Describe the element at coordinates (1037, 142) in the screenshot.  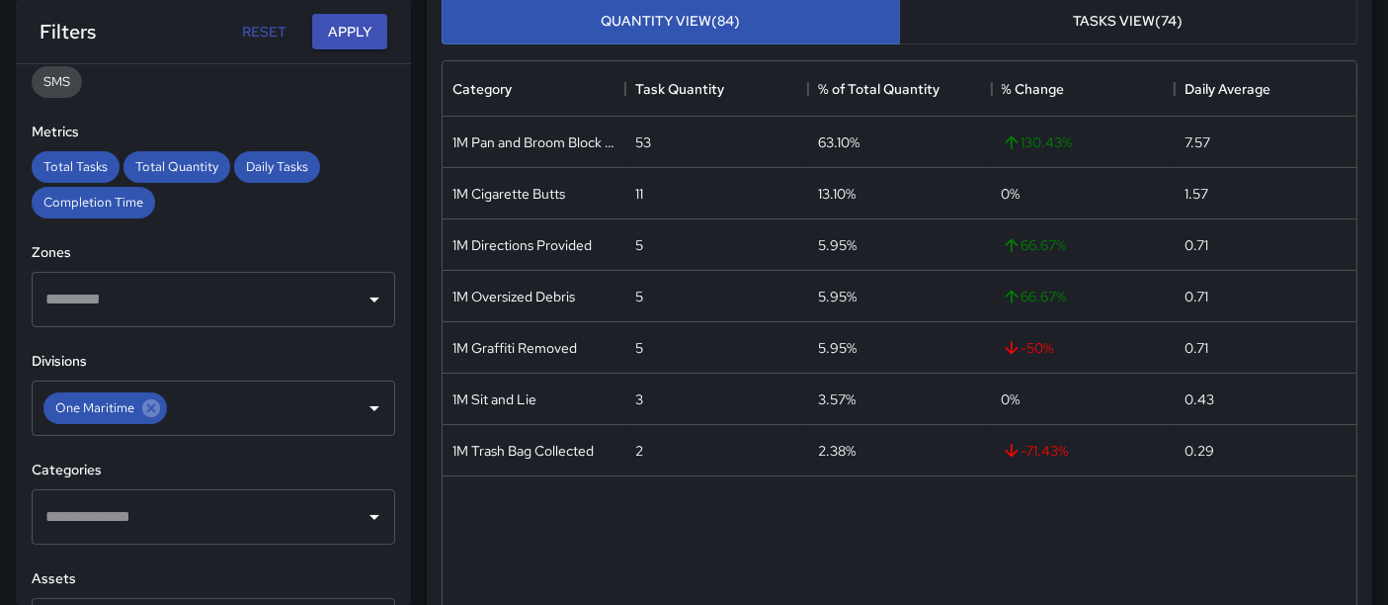
I see `span: 130.43 %` at that location.